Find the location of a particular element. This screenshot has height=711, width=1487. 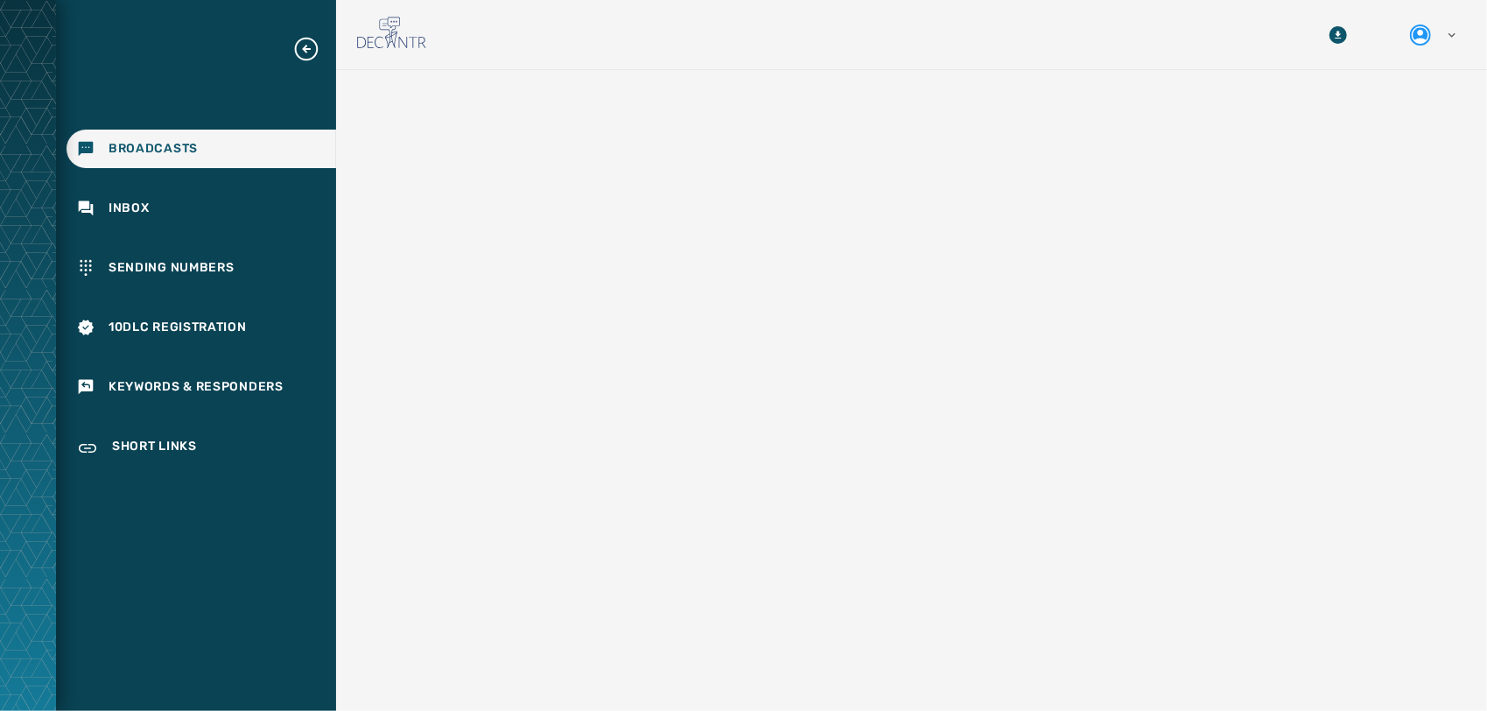

button: Download Menu is located at coordinates (1338, 35).